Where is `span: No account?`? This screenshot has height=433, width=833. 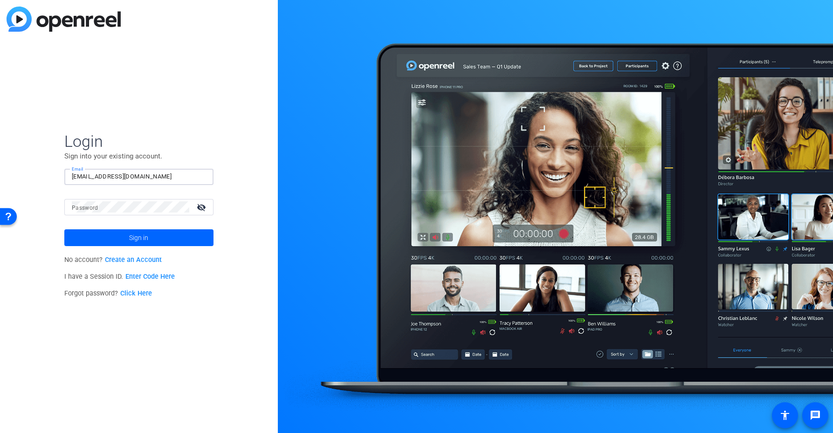
span: No account? is located at coordinates (113, 260).